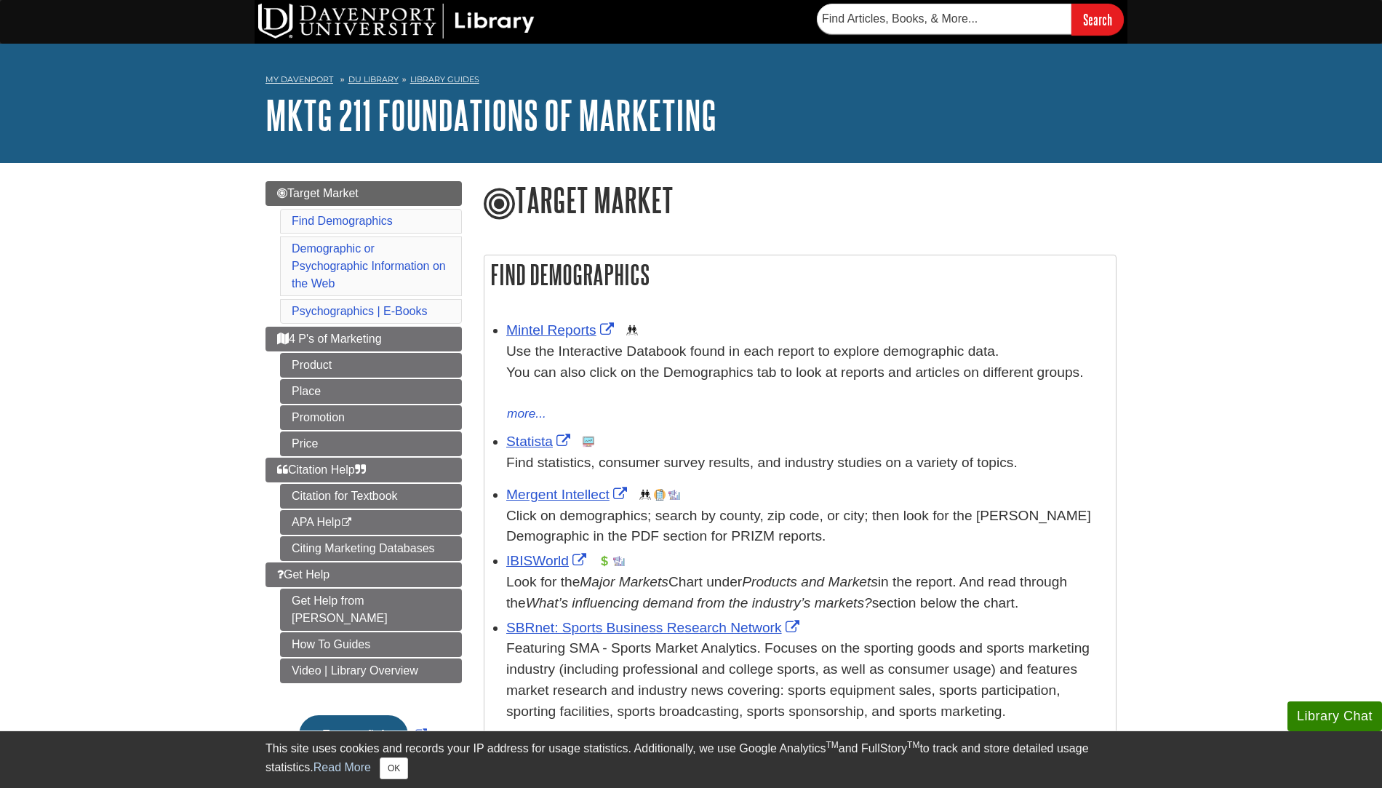 This screenshot has width=1382, height=788. Describe the element at coordinates (624, 581) in the screenshot. I see `i: Major Markets` at that location.